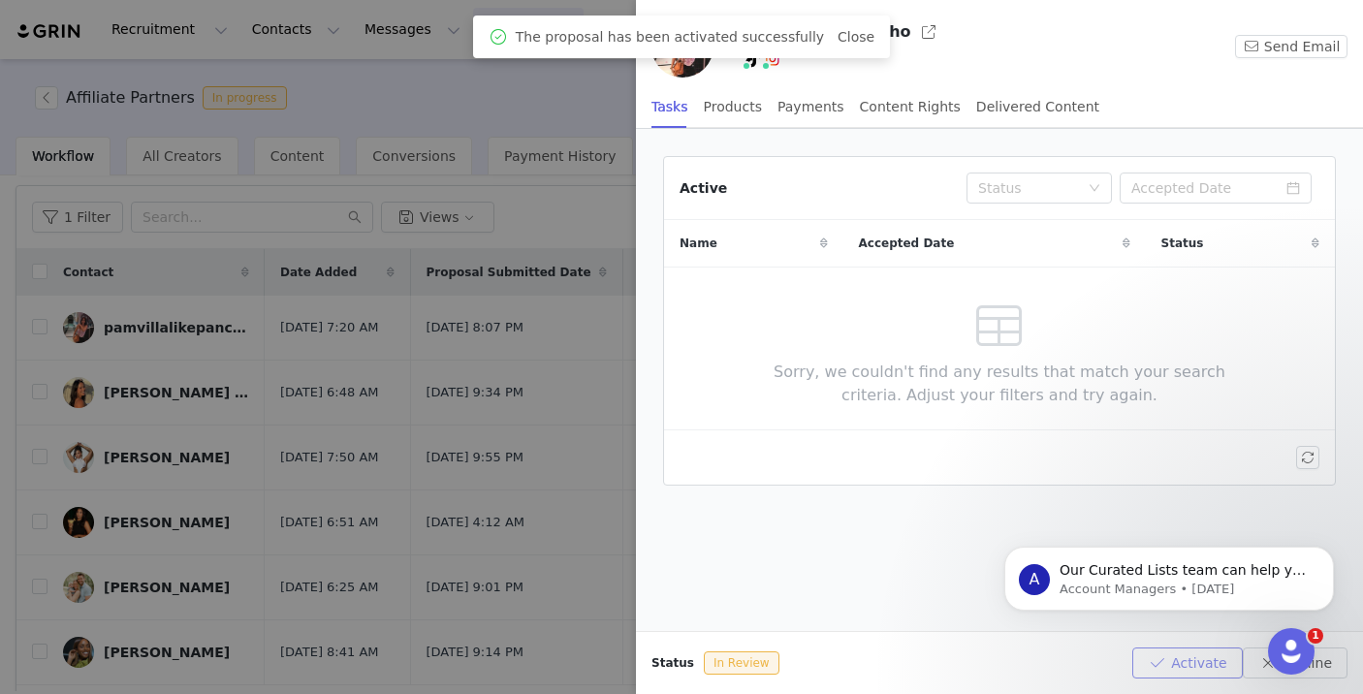  Describe the element at coordinates (906, 243) in the screenshot. I see `span: Accepted Date` at that location.